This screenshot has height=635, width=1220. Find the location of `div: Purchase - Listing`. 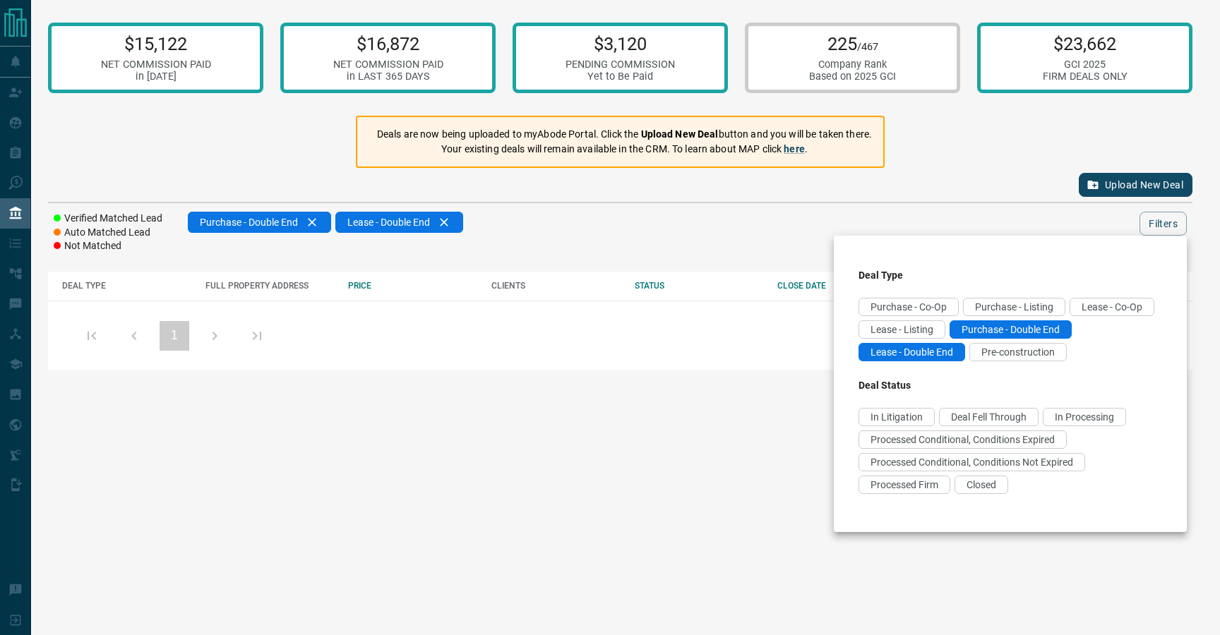

div: Purchase - Listing is located at coordinates (1014, 307).